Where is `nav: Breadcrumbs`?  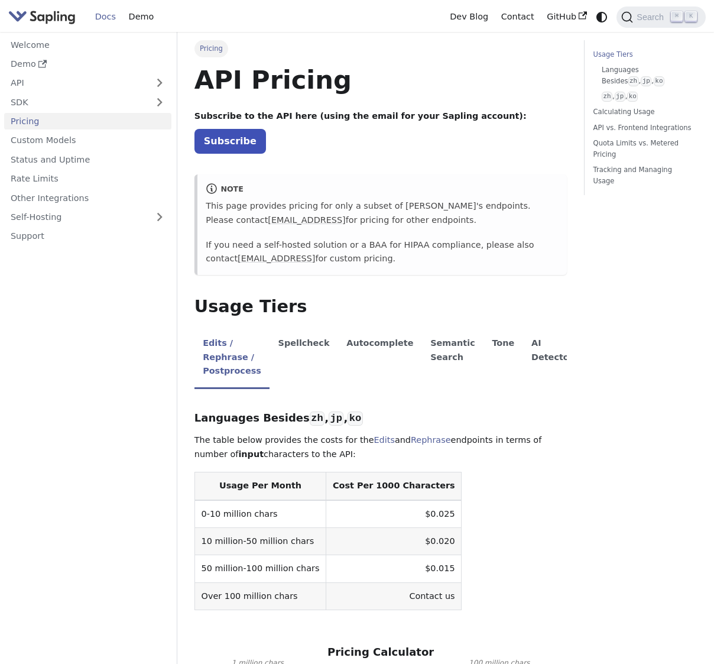 nav: Breadcrumbs is located at coordinates (381, 48).